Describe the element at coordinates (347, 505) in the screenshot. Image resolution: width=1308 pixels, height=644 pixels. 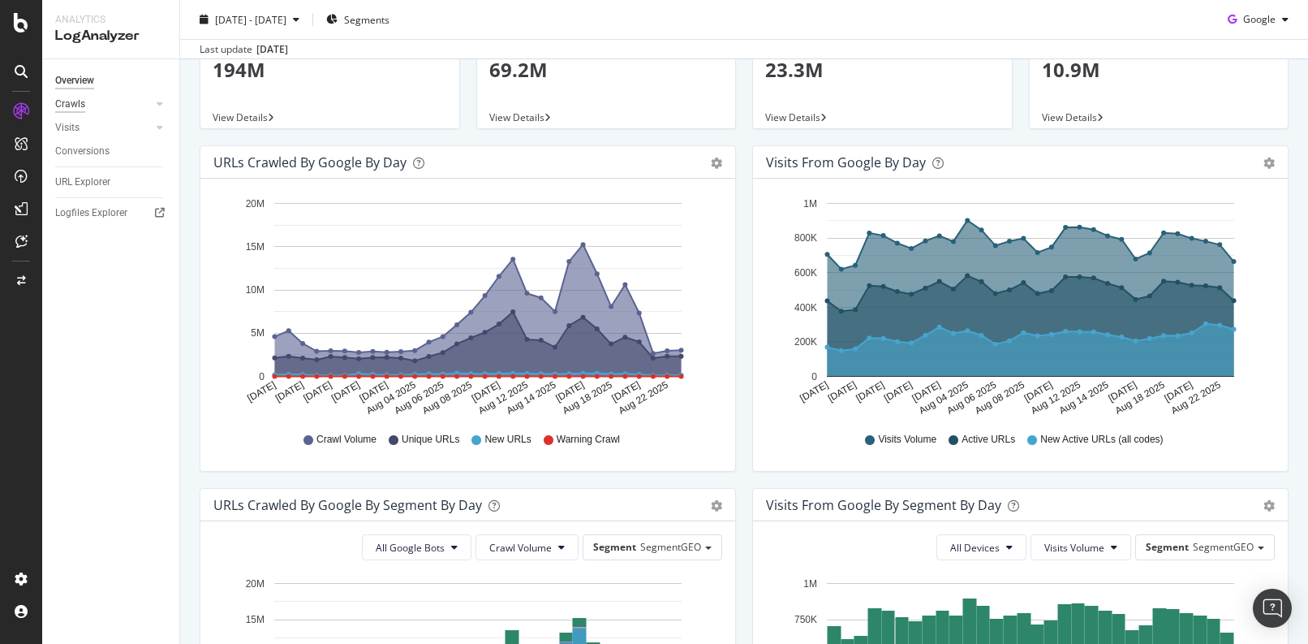
I see `div: URLs Crawled by Google By Segment By Day` at that location.